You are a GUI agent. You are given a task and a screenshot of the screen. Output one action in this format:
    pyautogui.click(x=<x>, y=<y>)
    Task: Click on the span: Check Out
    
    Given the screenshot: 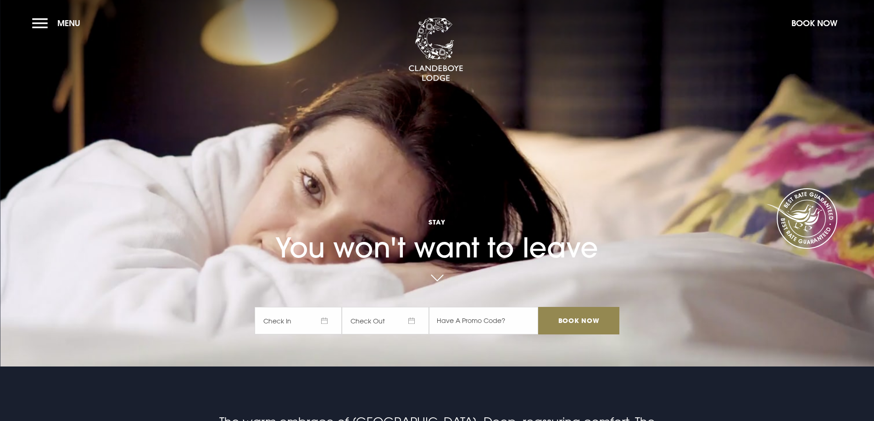 What is the action you would take?
    pyautogui.click(x=385, y=321)
    